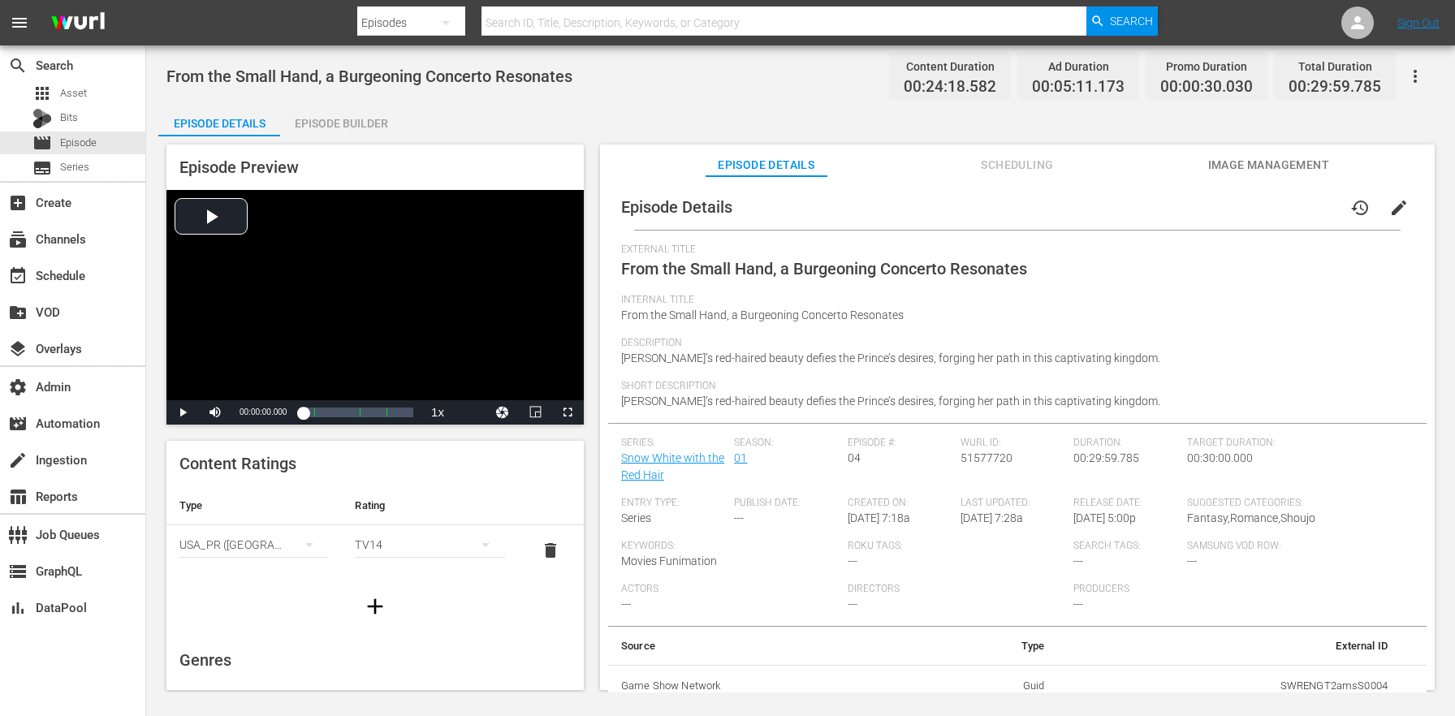 The width and height of the screenshot is (1455, 716). What do you see at coordinates (730, 590) in the screenshot?
I see `span: Actors` at bounding box center [730, 590].